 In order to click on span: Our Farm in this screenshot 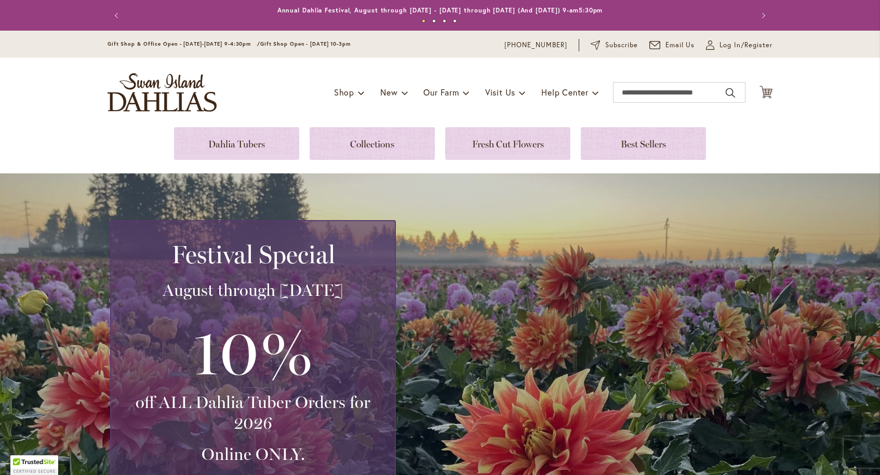, I will do `click(441, 92)`.